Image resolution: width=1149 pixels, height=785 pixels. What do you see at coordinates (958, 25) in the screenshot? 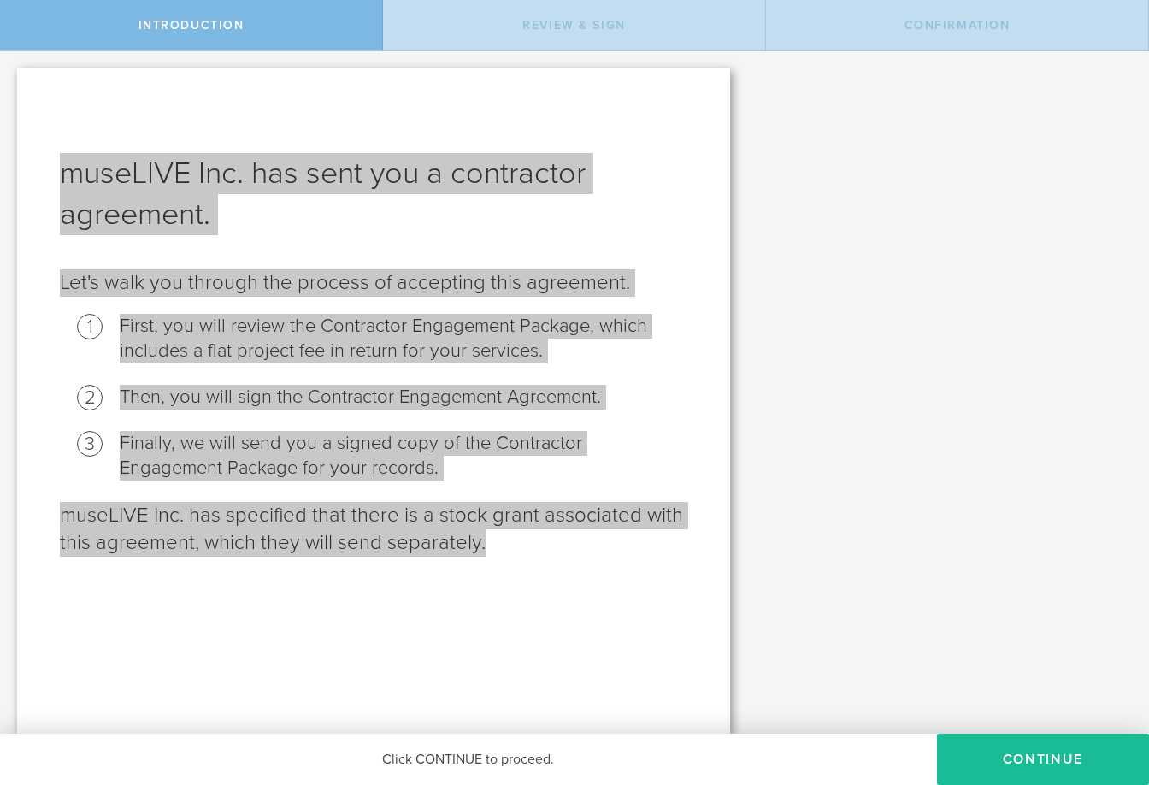
I see `span: Confirmation` at bounding box center [958, 25].